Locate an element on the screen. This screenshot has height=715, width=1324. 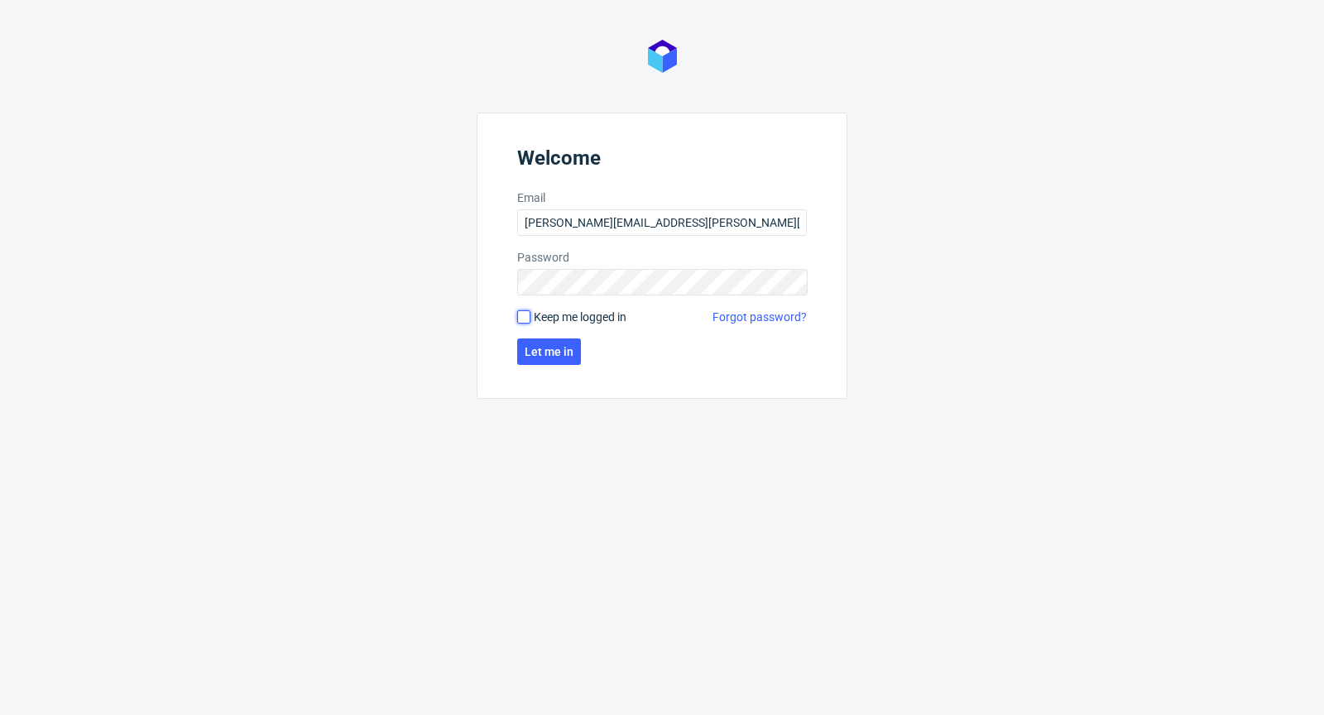
button: Let me in is located at coordinates (549, 352).